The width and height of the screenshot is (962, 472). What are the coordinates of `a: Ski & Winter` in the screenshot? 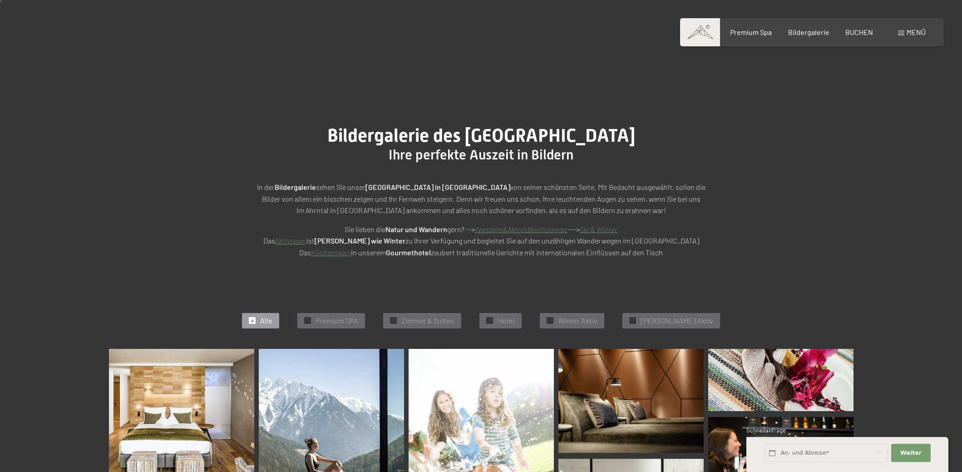 It's located at (599, 229).